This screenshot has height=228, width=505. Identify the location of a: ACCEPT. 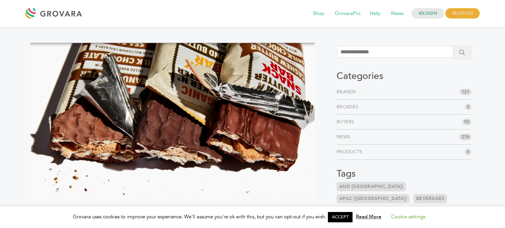
(340, 217).